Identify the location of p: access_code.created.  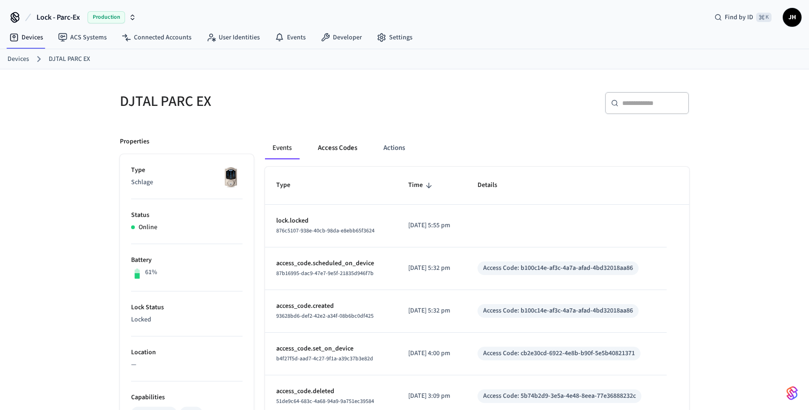
(331, 306).